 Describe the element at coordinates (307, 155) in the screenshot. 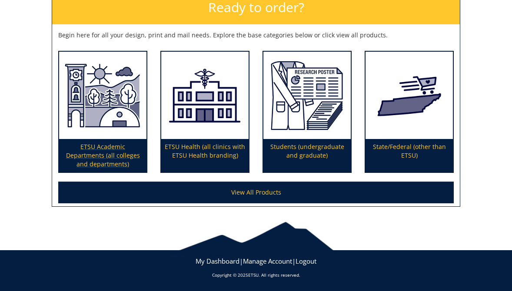

I see `p: Students (undergraduate and graduate)` at that location.